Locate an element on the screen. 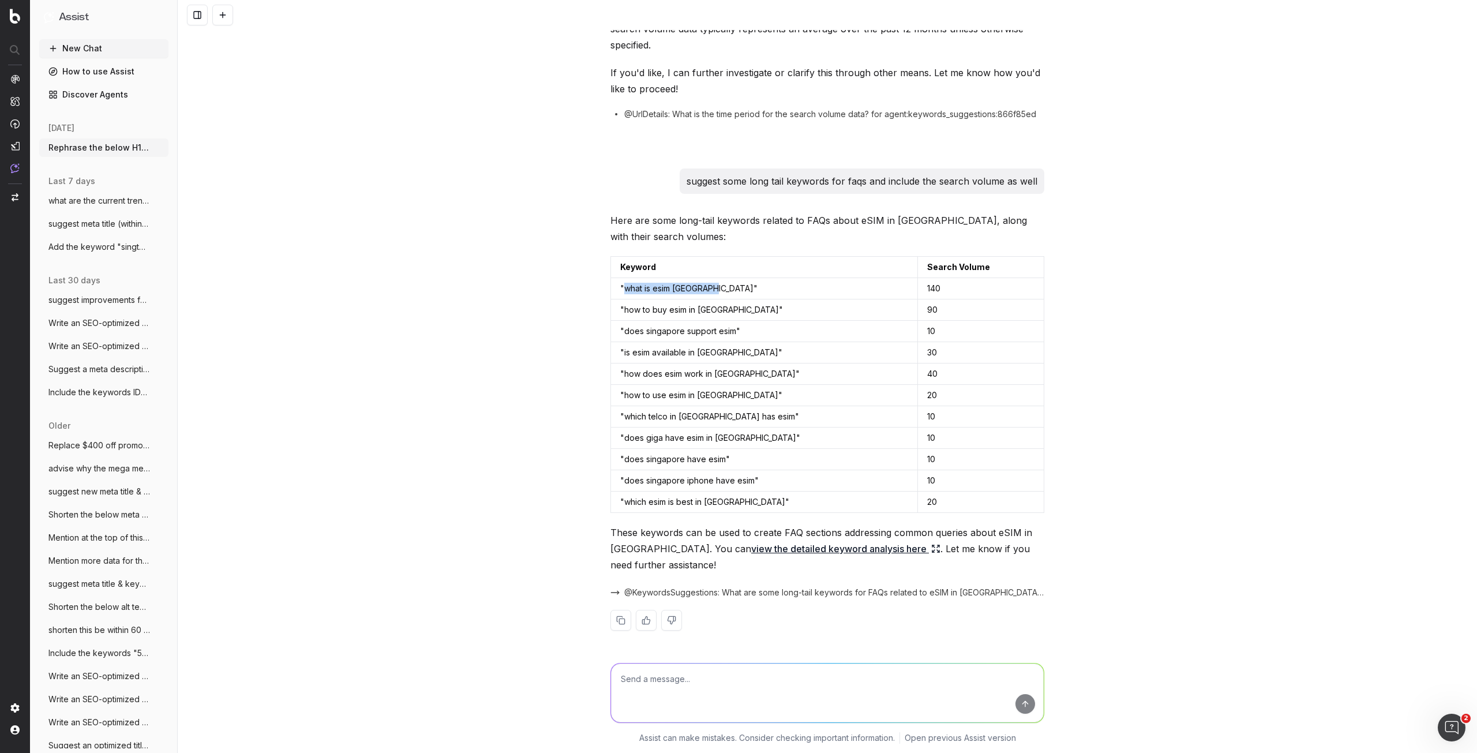 This screenshot has height=753, width=1477. button: Mention more data for the same price in is located at coordinates (104, 561).